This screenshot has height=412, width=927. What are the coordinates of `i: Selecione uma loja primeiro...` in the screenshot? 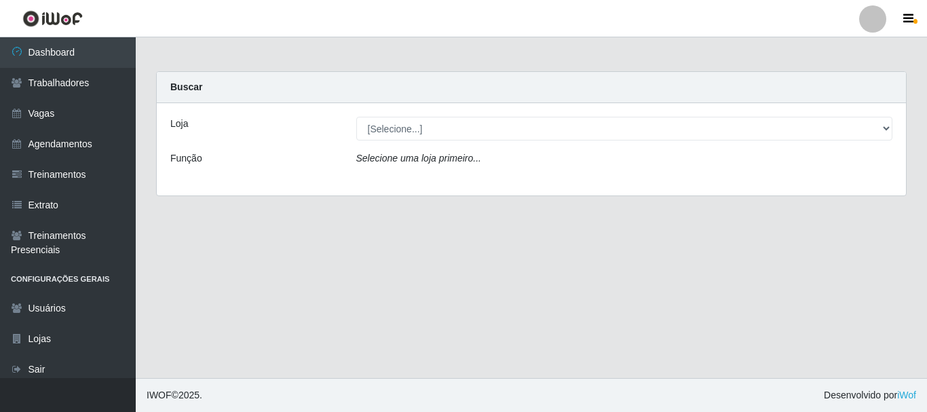 It's located at (419, 158).